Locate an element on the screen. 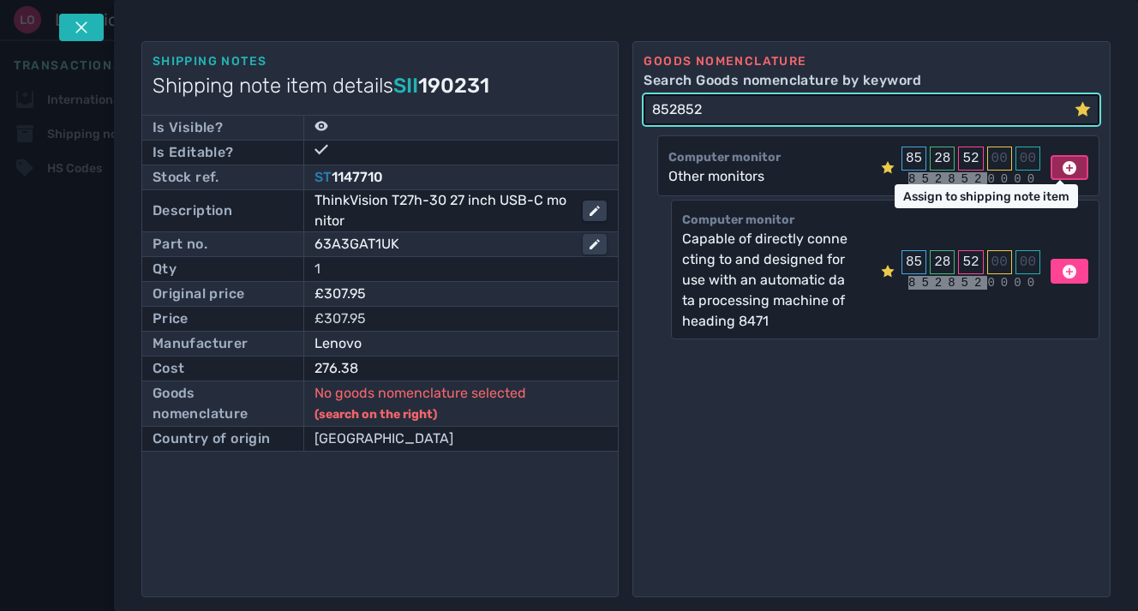  div: Manufacturer is located at coordinates (201, 344).